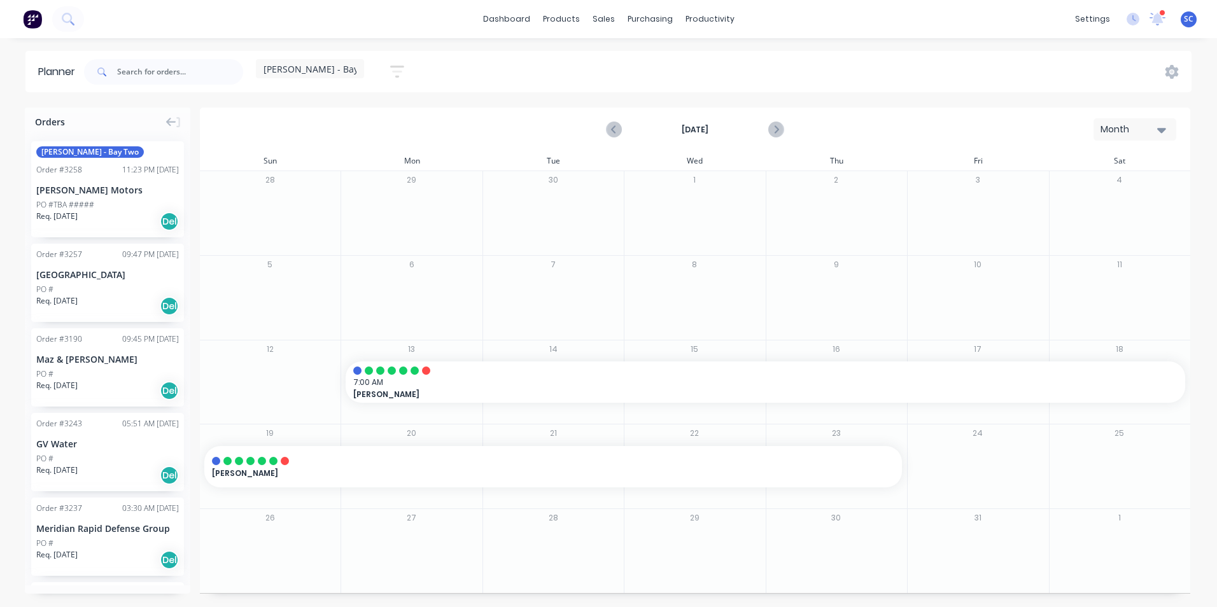 This screenshot has height=607, width=1217. What do you see at coordinates (695, 161) in the screenshot?
I see `div: Wed` at bounding box center [695, 161].